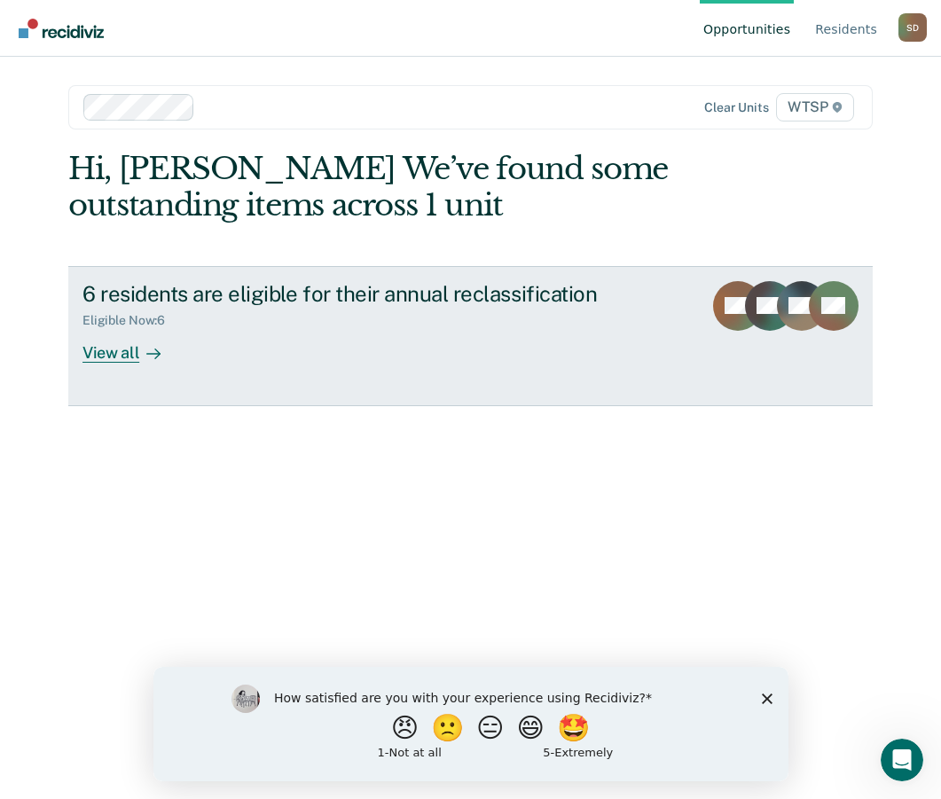 Image resolution: width=941 pixels, height=799 pixels. I want to click on img: Profile image for Kim, so click(92, 32).